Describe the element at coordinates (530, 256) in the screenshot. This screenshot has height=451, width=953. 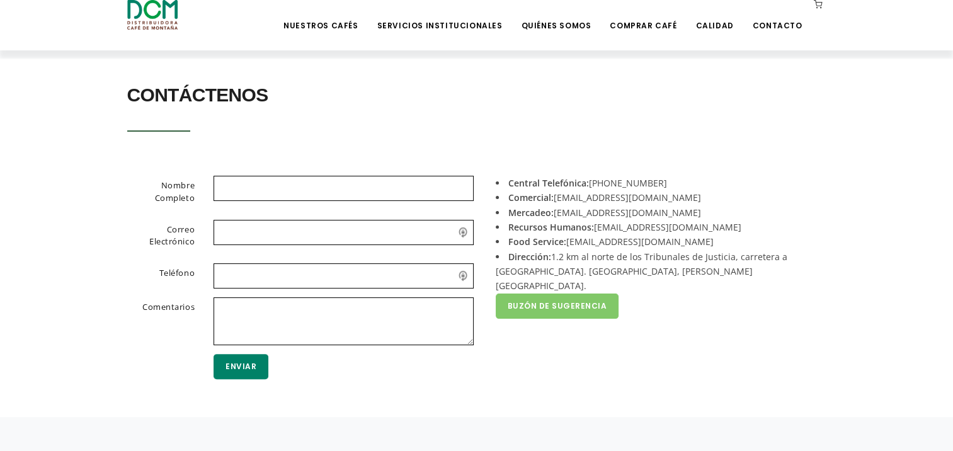
I see `strong: Dirección:` at that location.